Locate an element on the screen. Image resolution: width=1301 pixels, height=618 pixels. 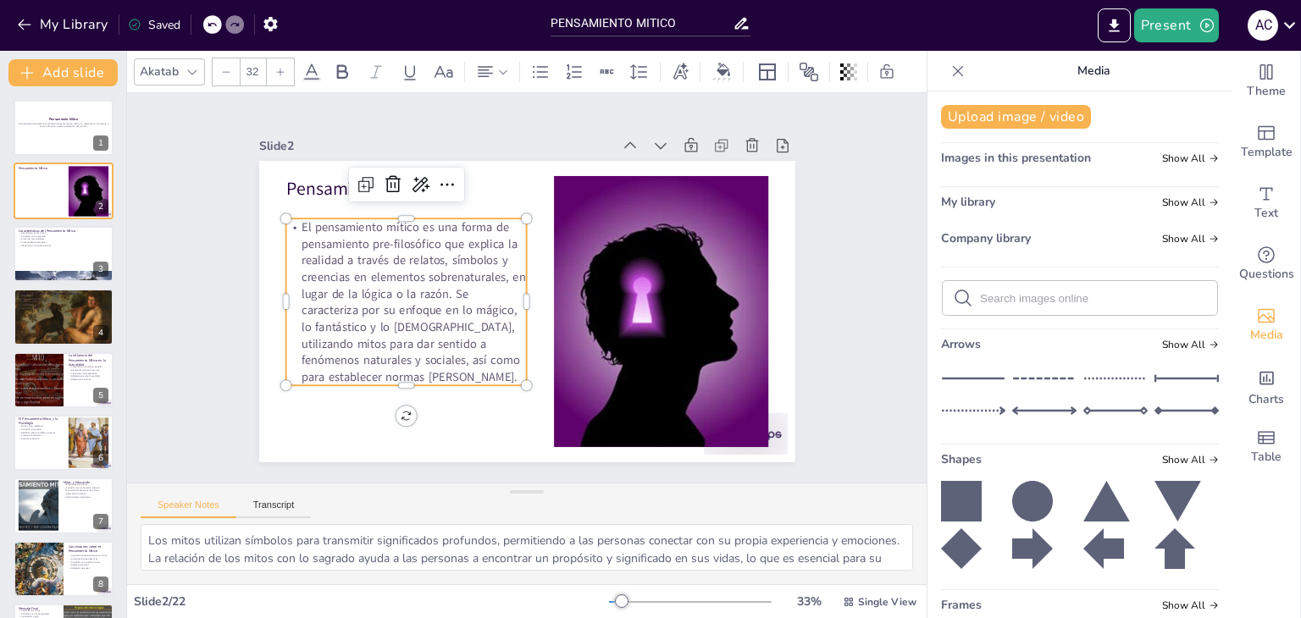
span: Questions is located at coordinates (1267, 274).